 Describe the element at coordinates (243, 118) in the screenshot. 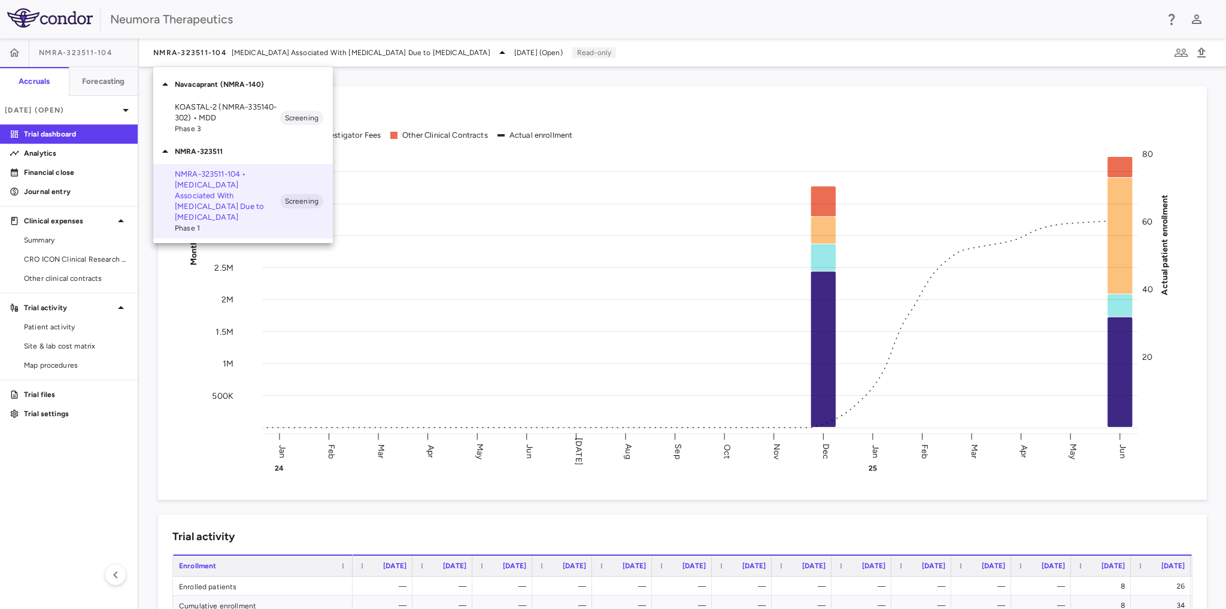

I see `div: KOASTAL-2 (NMRA-335140-302) • MDDPhase 3Screening` at that location.